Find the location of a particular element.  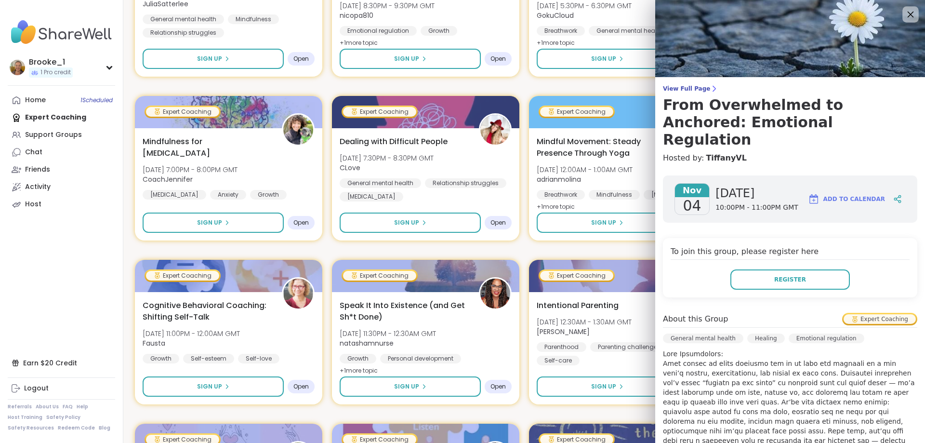

img: ShareWell Logomark is located at coordinates (814, 199).